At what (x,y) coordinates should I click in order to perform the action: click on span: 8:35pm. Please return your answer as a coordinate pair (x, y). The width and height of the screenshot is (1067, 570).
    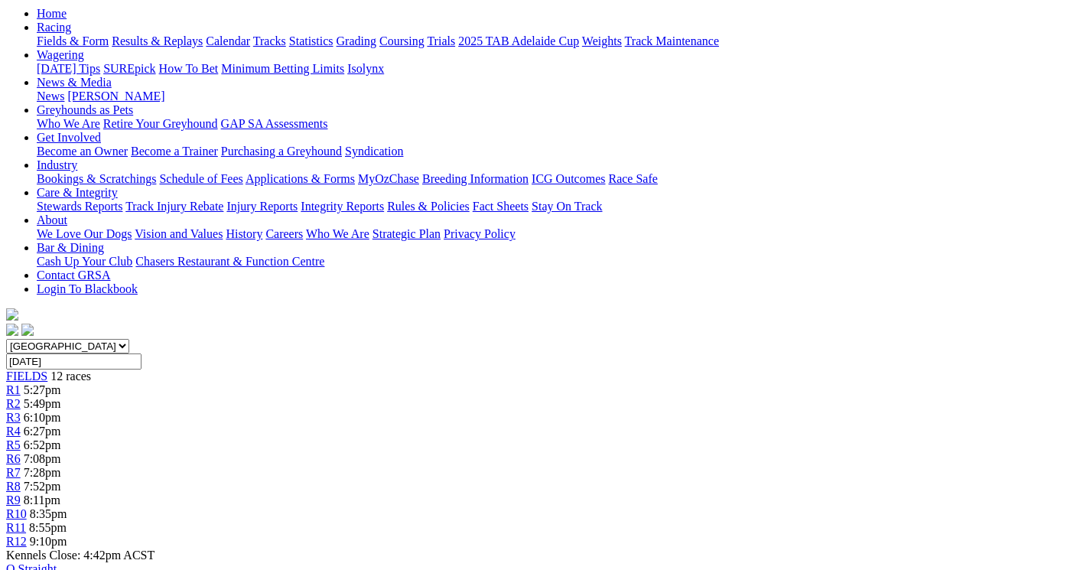
    Looking at the image, I should click on (48, 513).